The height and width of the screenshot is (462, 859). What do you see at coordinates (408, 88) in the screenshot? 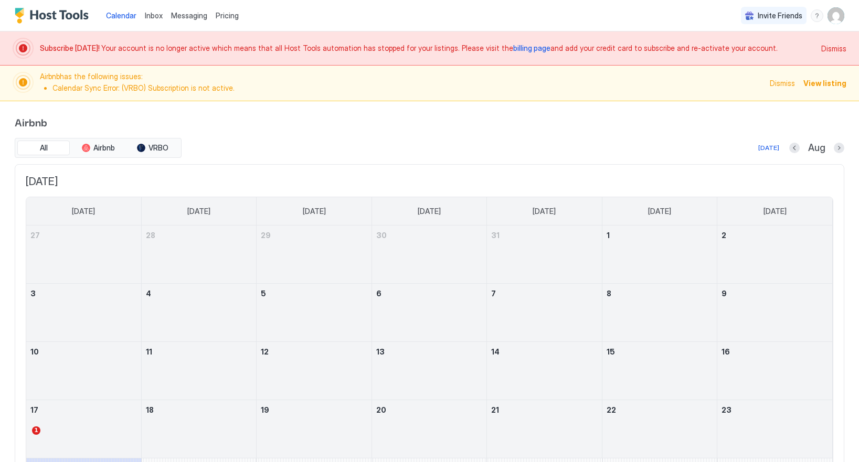
I see `li: Calendar Sync Error: (VRBO) Subscription is not active.` at bounding box center [408, 88].